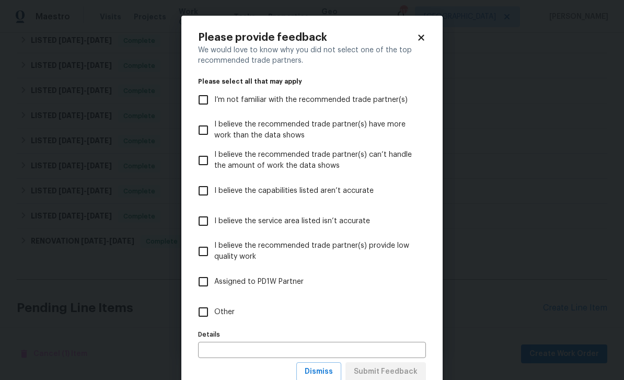 This screenshot has height=380, width=624. I want to click on h2: Please provide feedback, so click(307, 38).